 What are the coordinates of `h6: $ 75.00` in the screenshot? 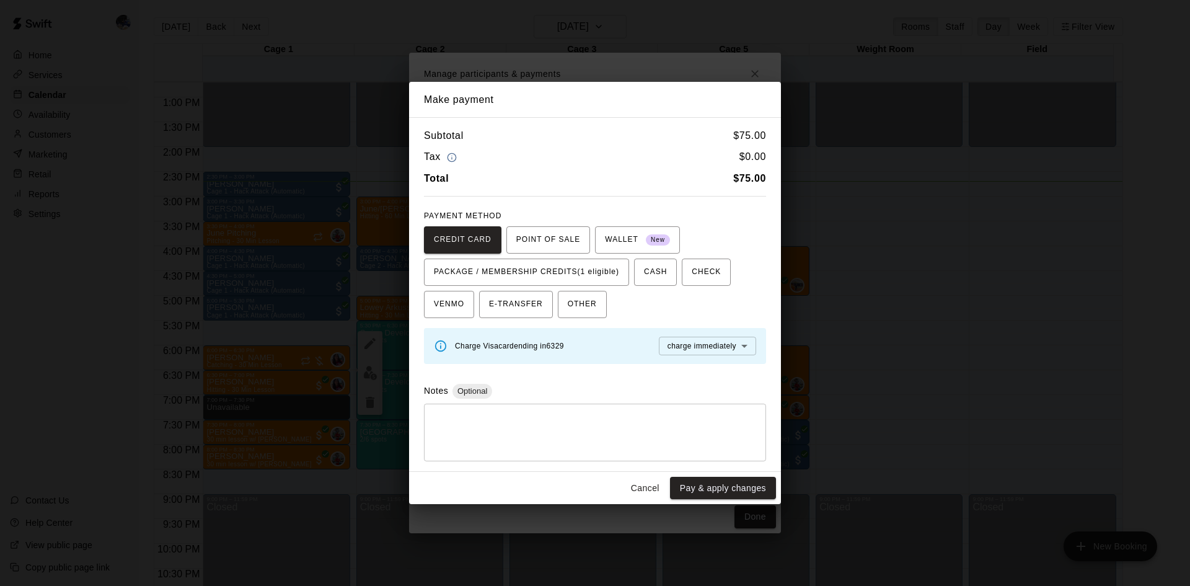 It's located at (749, 136).